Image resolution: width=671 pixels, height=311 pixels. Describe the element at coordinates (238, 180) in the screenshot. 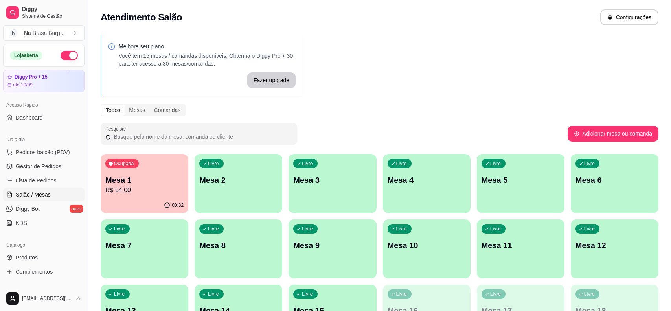

I see `p: Mesa 2` at that location.